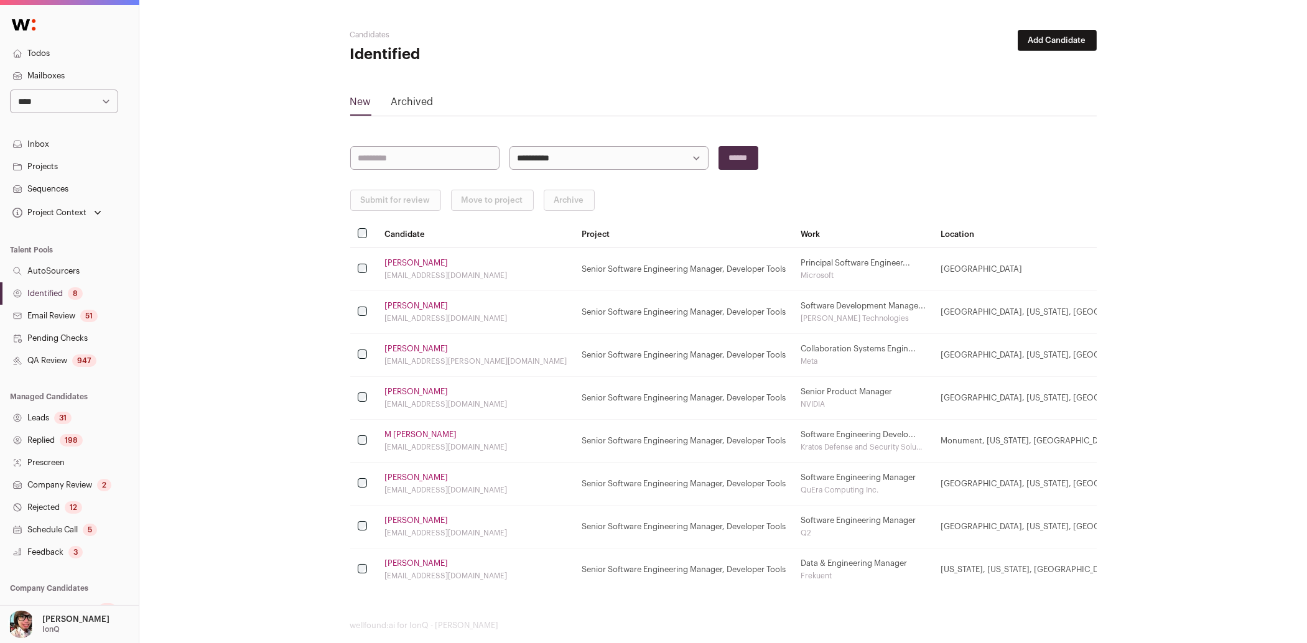 This screenshot has height=643, width=1307. Describe the element at coordinates (71, 441) in the screenshot. I see `div: 198` at that location.